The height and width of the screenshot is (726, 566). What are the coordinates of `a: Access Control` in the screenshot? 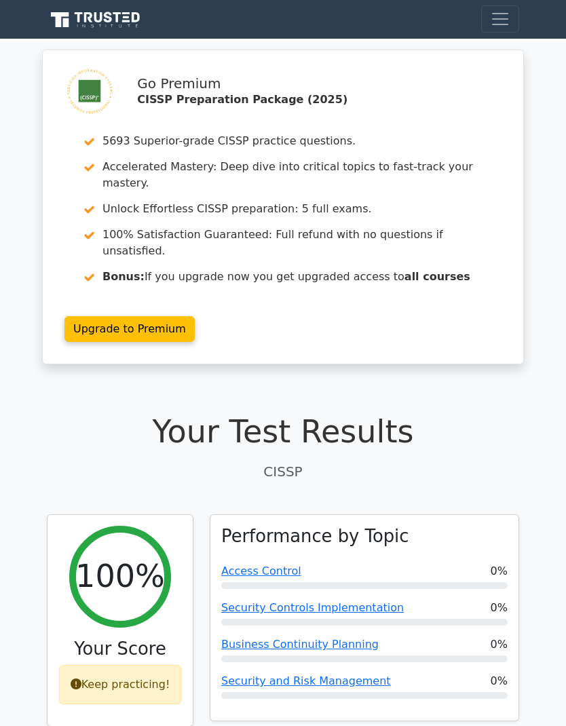 It's located at (261, 571).